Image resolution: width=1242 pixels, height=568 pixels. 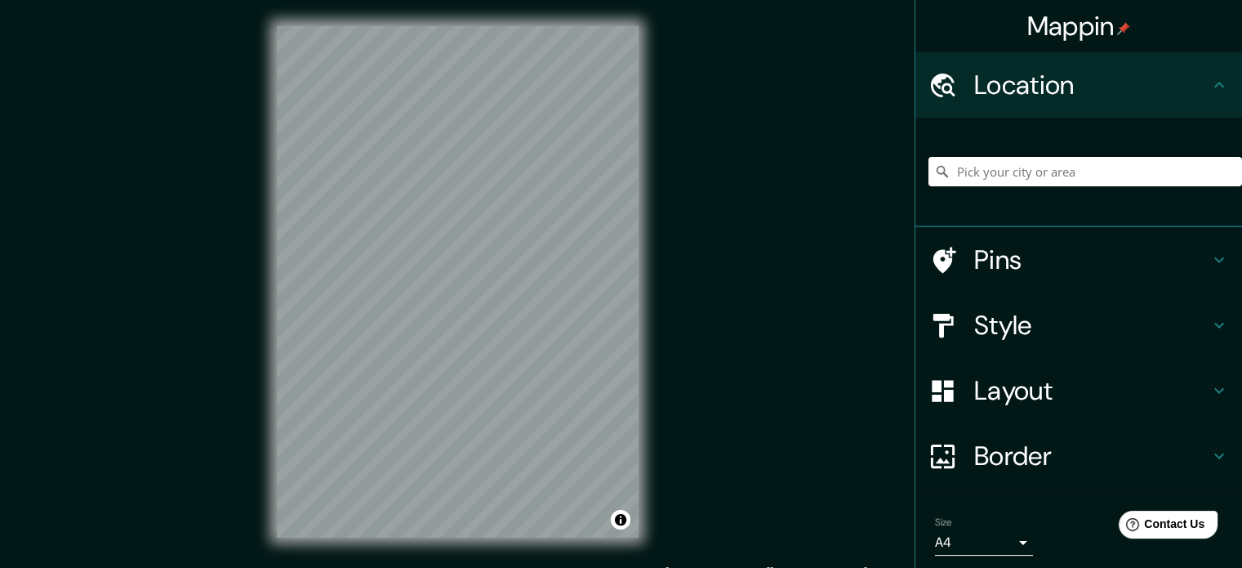 What do you see at coordinates (1079, 390) in the screenshot?
I see `div: Layout` at bounding box center [1079, 390].